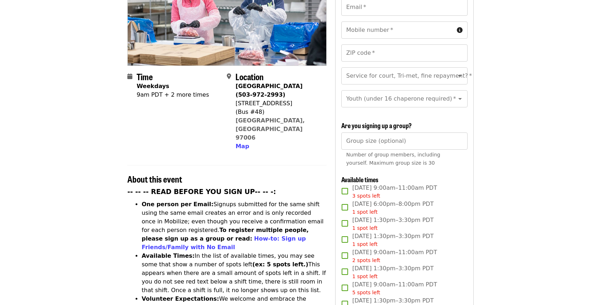 The height and width of the screenshot is (305, 601). What do you see at coordinates (130, 76) in the screenshot?
I see `i: calendar icon` at bounding box center [130, 76].